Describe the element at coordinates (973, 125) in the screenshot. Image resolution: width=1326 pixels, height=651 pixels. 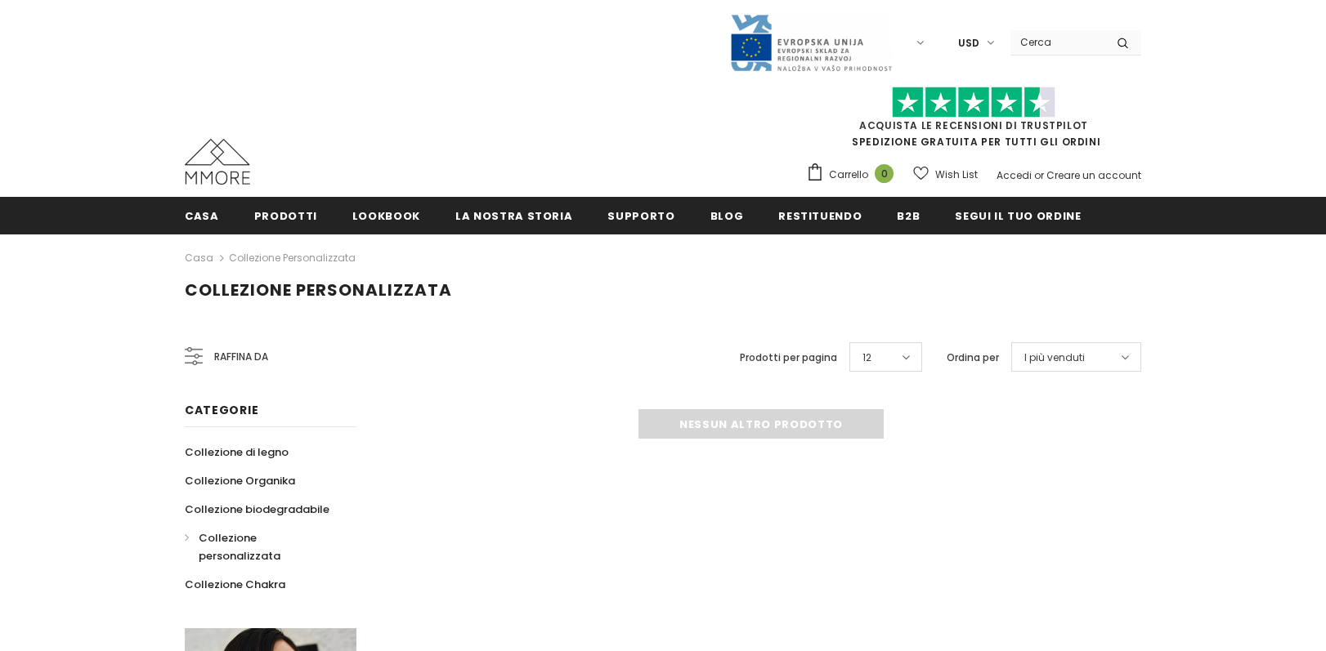
I see `a: Acquista le recensioni di TrustPilot` at that location.